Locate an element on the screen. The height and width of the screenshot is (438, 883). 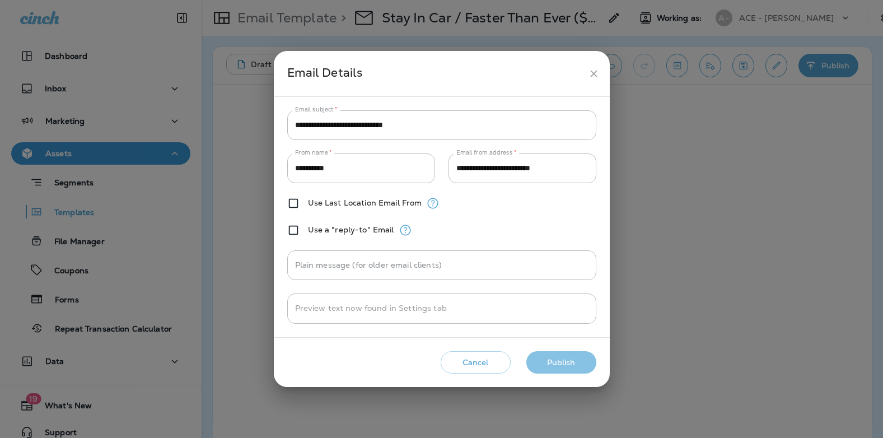
button: Publish is located at coordinates (561, 362).